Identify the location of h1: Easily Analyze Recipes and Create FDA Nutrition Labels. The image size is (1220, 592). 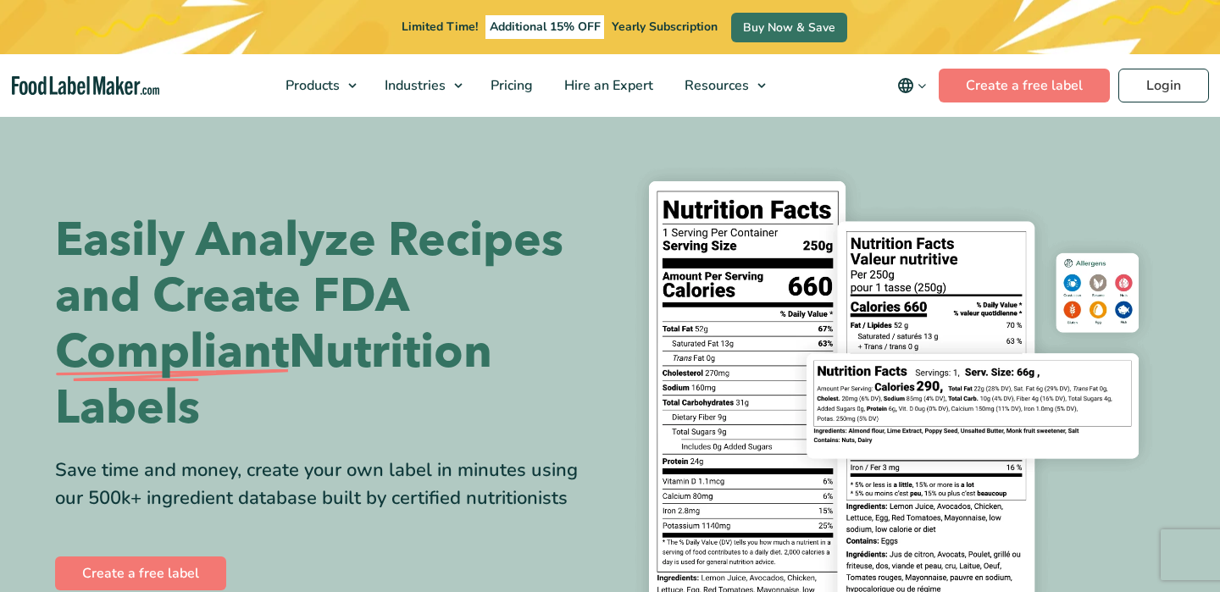
(326, 324).